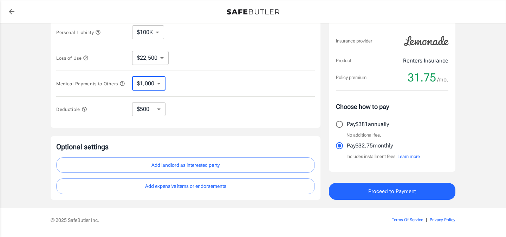 This screenshot has width=506, height=237. I want to click on p: Pay $381 annually, so click(368, 125).